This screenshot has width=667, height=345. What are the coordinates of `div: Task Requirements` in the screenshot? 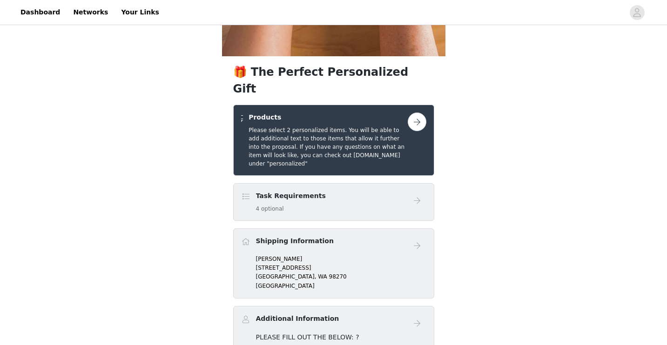 It's located at (334, 202).